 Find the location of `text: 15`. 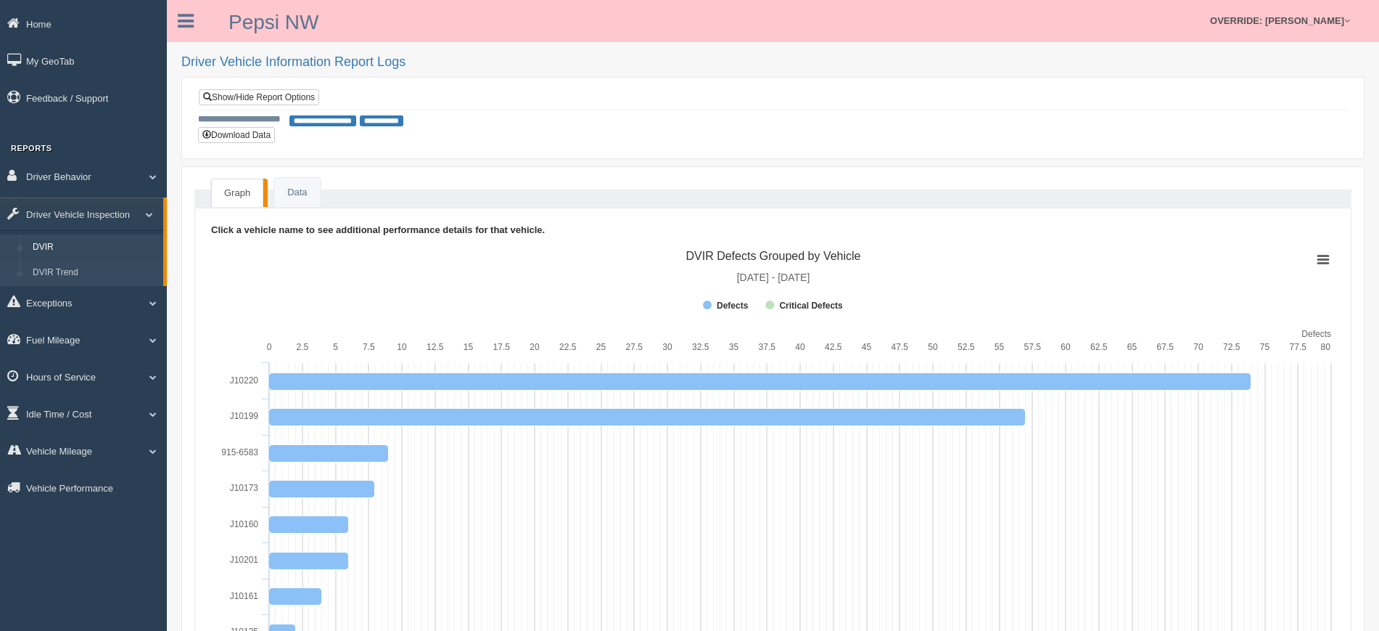

text: 15 is located at coordinates (469, 347).